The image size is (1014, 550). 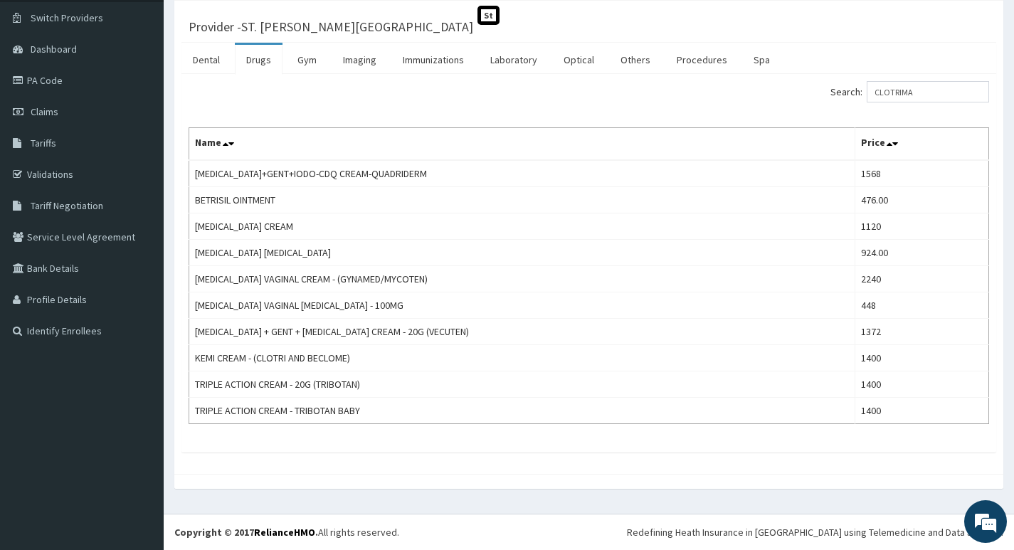 I want to click on td: 2240, so click(x=921, y=279).